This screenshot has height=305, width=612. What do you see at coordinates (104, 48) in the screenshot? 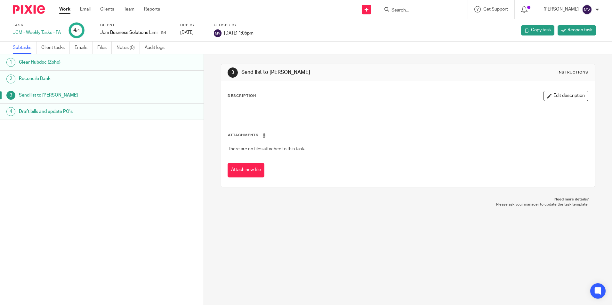
I see `a: Files` at bounding box center [104, 48].